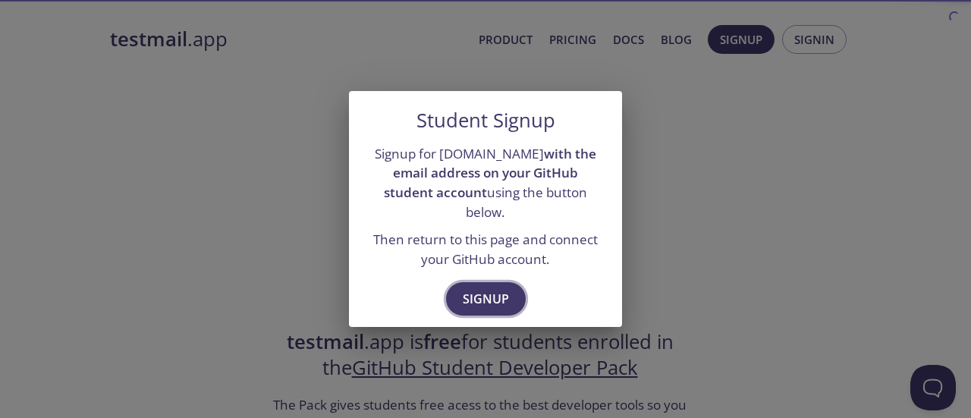  Describe the element at coordinates (486, 299) in the screenshot. I see `span: Signup` at that location.